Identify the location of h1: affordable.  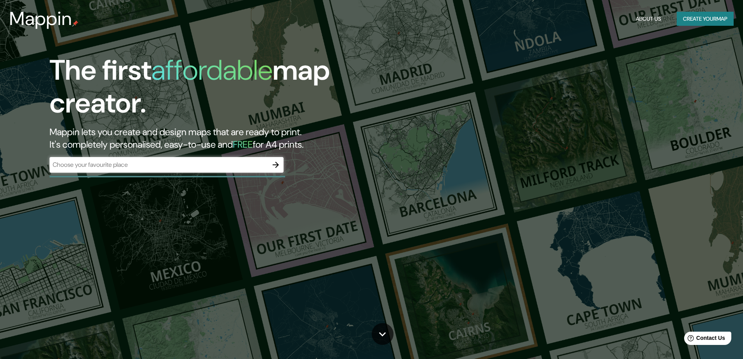
(212, 70).